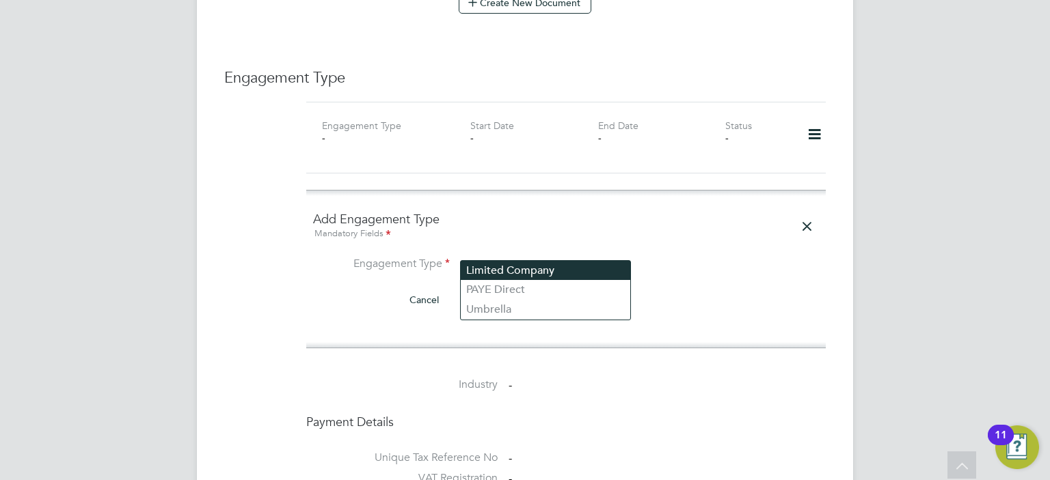  Describe the element at coordinates (738, 126) in the screenshot. I see `label: Status` at that location.